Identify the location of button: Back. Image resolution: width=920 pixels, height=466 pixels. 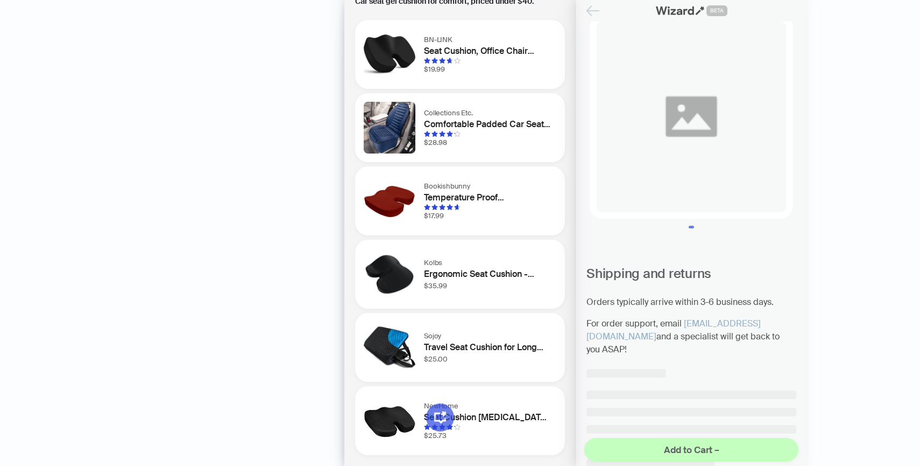
(593, 11).